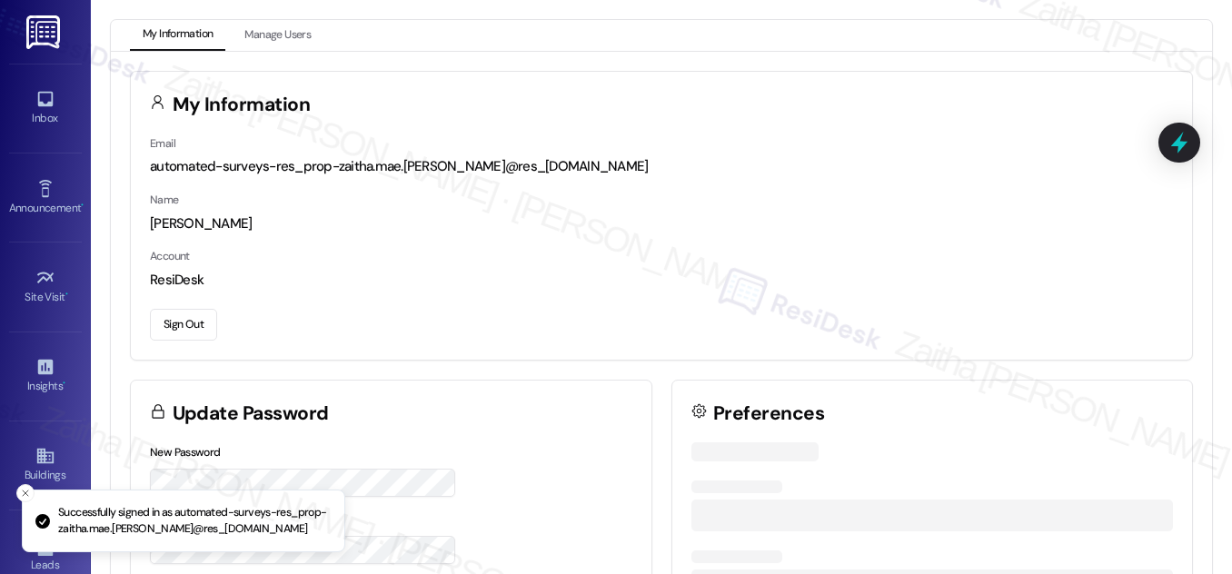  Describe the element at coordinates (45, 108) in the screenshot. I see `a: Inbox` at that location.